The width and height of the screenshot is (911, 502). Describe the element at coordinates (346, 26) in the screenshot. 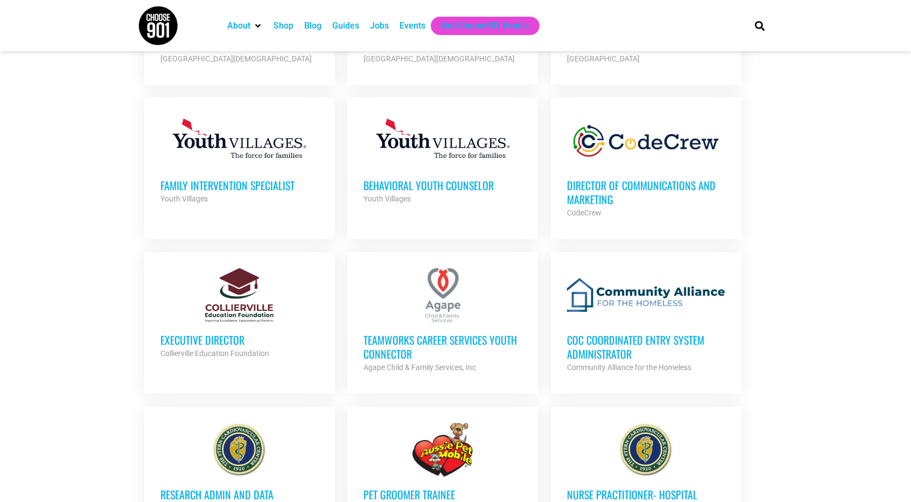

I see `div: Guides` at that location.